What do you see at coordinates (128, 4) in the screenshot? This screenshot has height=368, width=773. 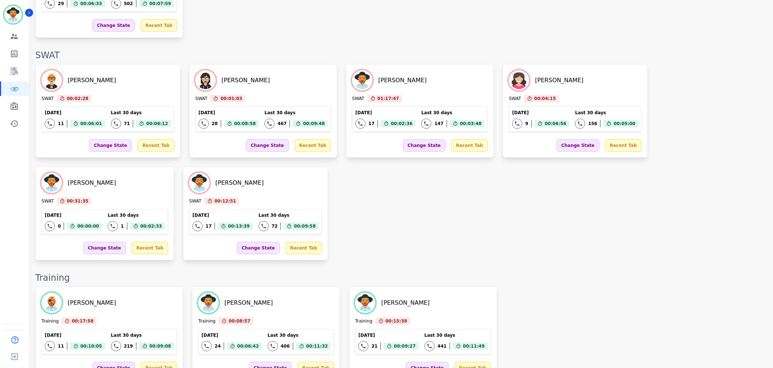 I see `div: 502` at bounding box center [128, 4].